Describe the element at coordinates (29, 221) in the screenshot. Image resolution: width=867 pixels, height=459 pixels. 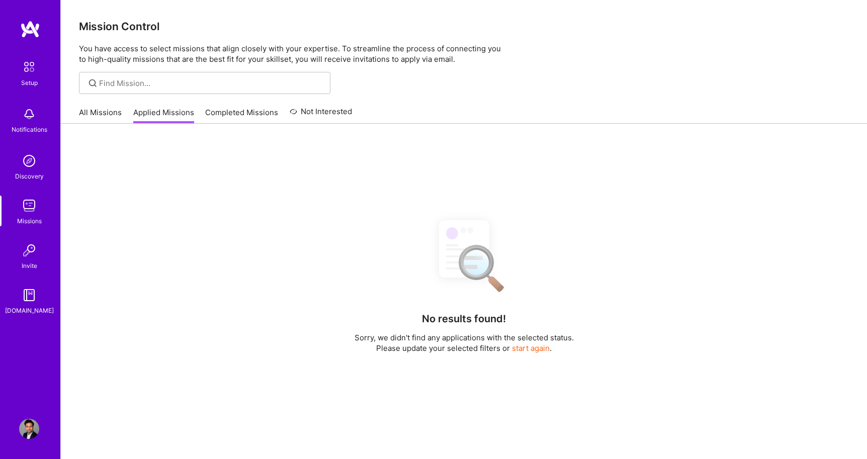
I see `div: Missions` at that location.